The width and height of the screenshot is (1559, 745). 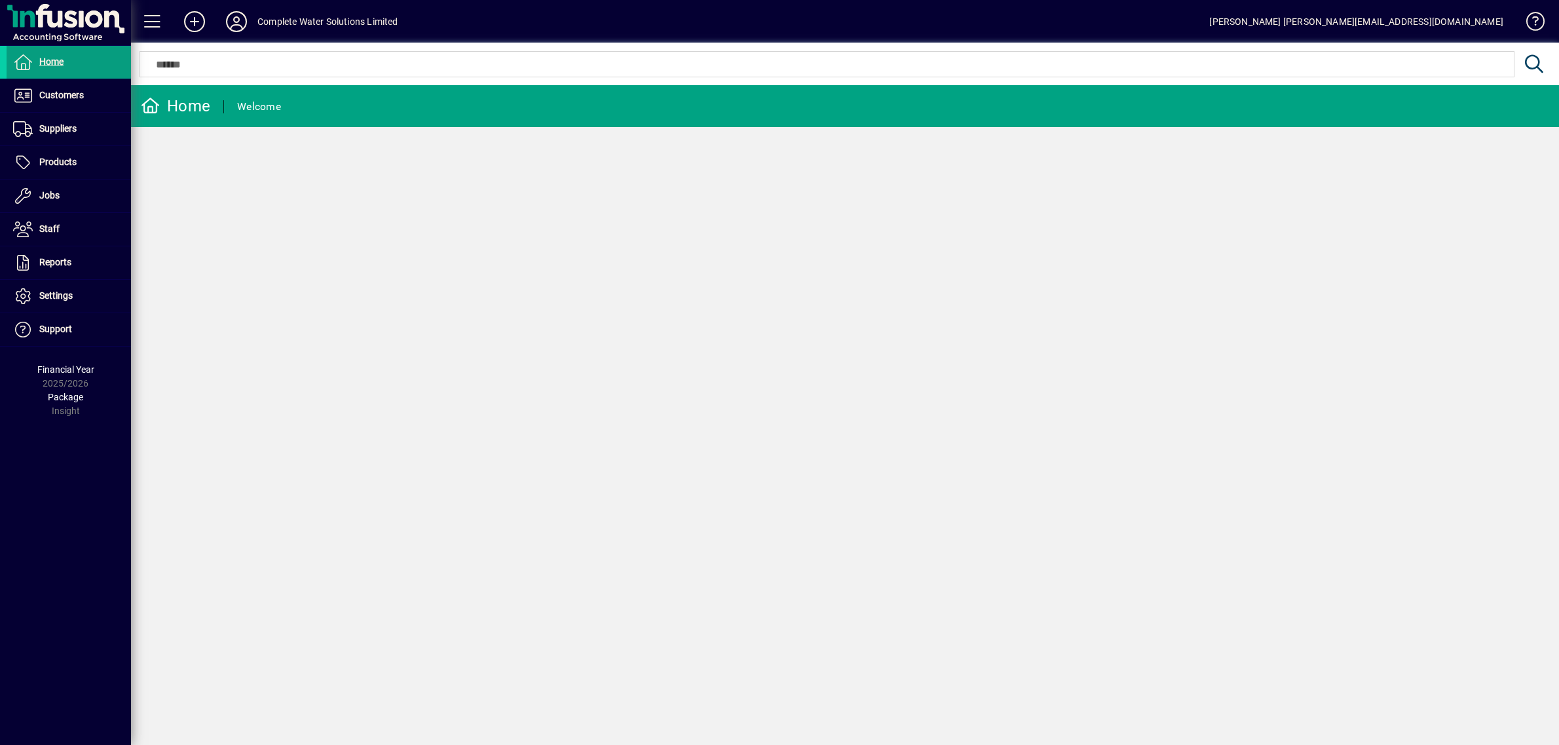 I want to click on div: Complete Water Solutions Limited, so click(x=327, y=22).